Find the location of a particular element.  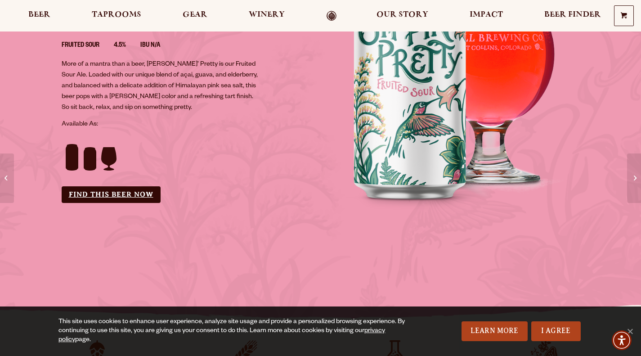

a: Impact is located at coordinates (486, 16).